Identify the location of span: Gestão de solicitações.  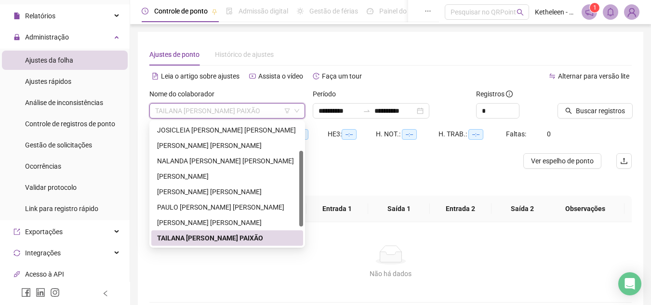
(58, 145).